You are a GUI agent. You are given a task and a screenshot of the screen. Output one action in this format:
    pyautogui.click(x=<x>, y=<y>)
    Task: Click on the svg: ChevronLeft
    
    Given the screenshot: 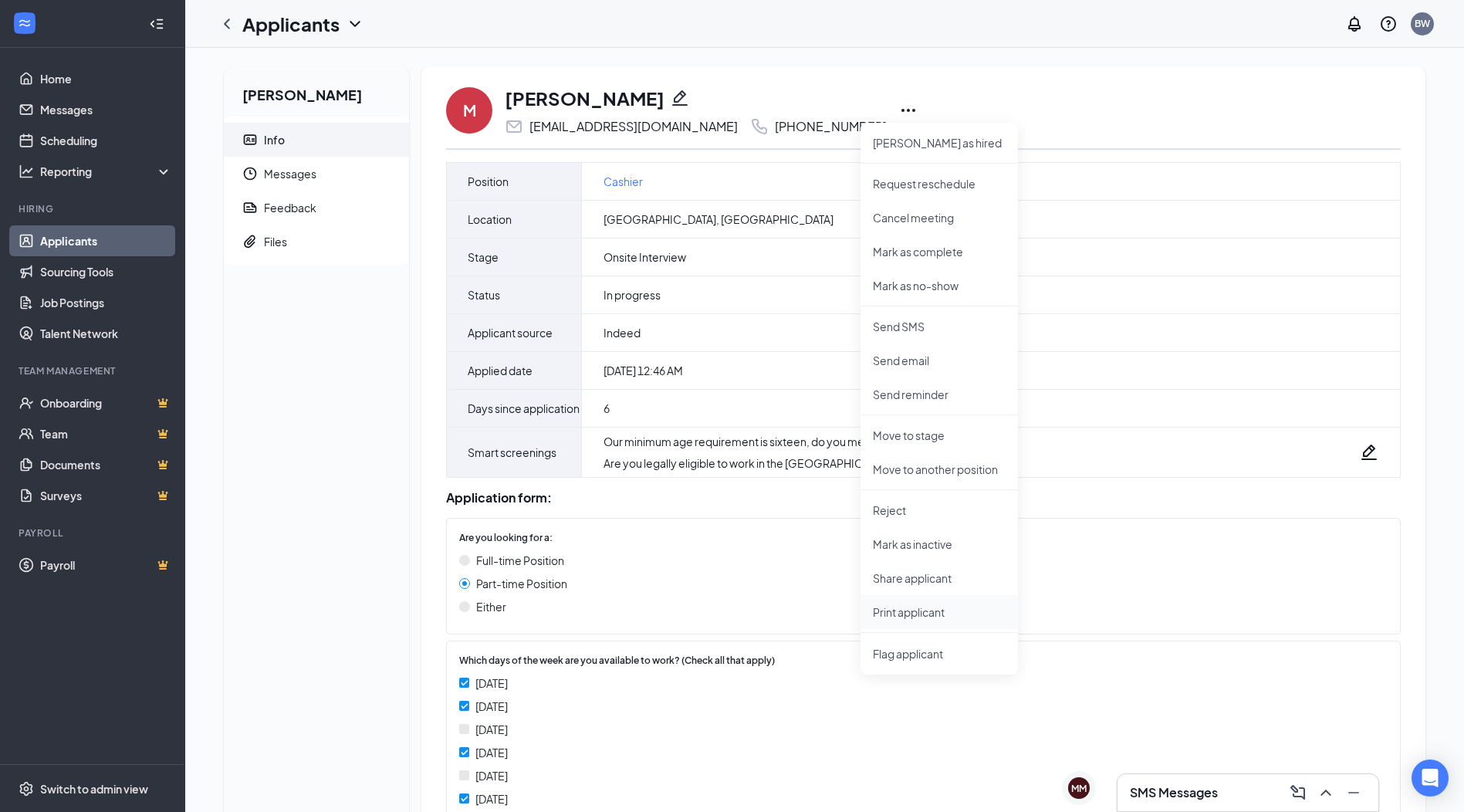 What is the action you would take?
    pyautogui.click(x=227, y=24)
    